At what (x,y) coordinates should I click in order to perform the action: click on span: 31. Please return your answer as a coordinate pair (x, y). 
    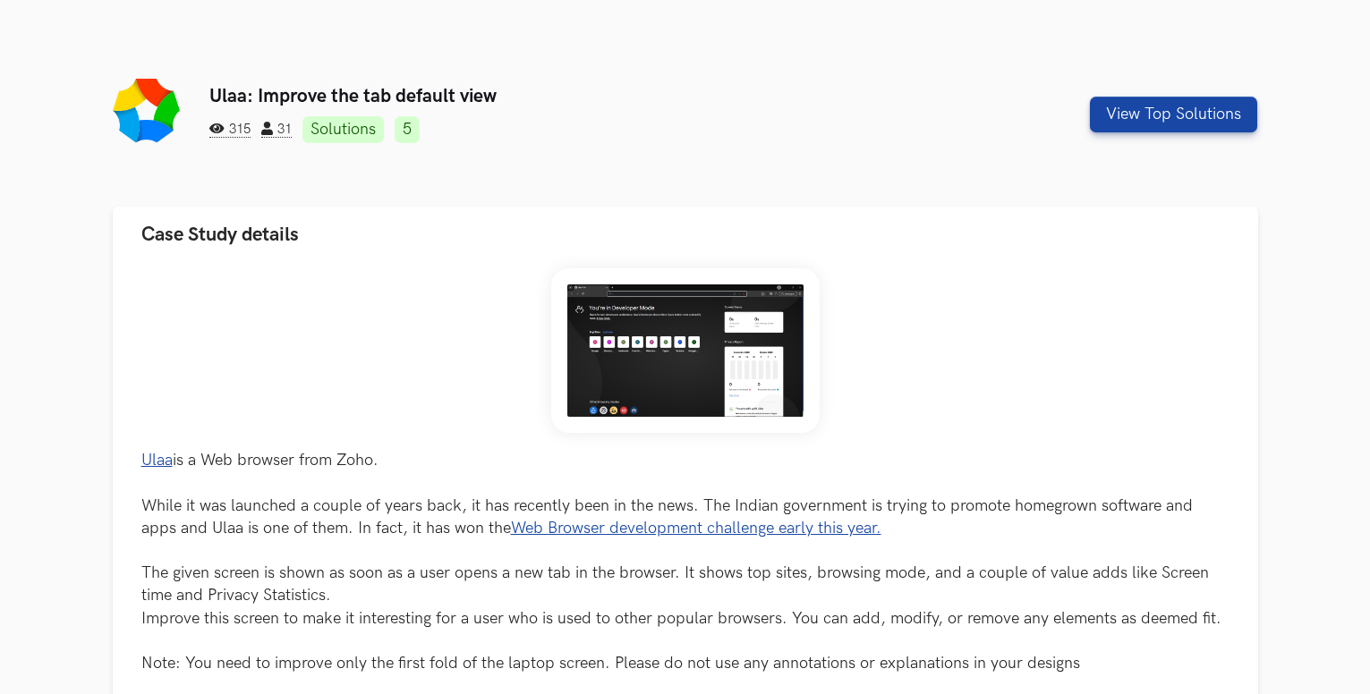
    Looking at the image, I should click on (276, 130).